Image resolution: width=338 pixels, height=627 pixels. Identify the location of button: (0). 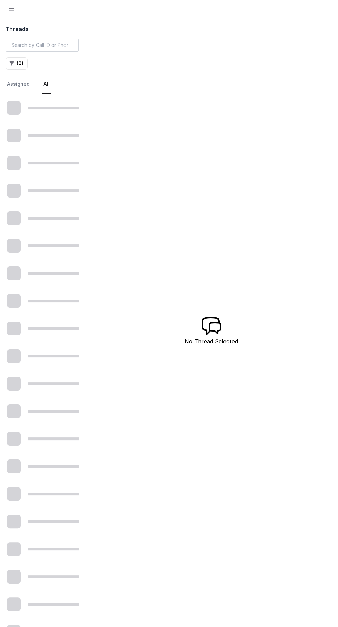
(17, 63).